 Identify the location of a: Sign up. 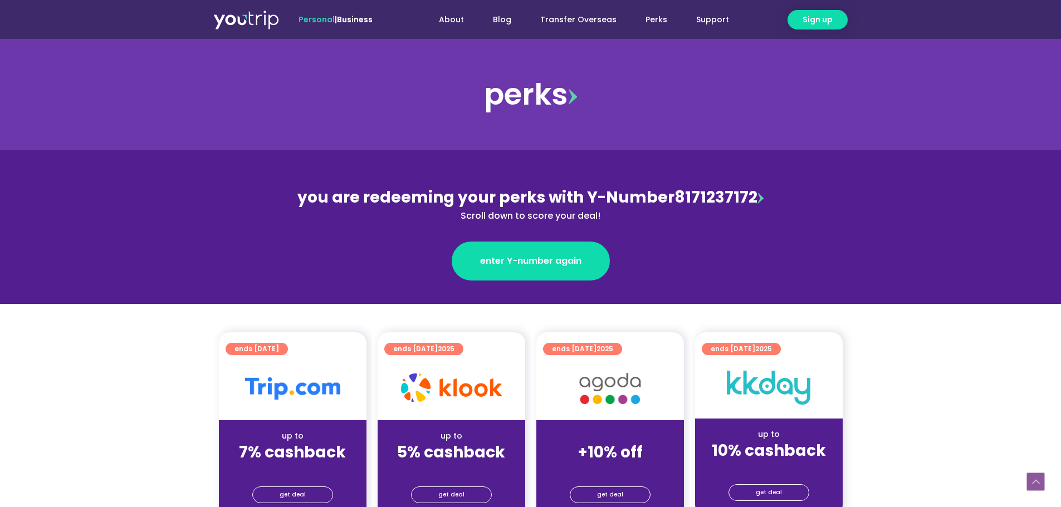
(817, 19).